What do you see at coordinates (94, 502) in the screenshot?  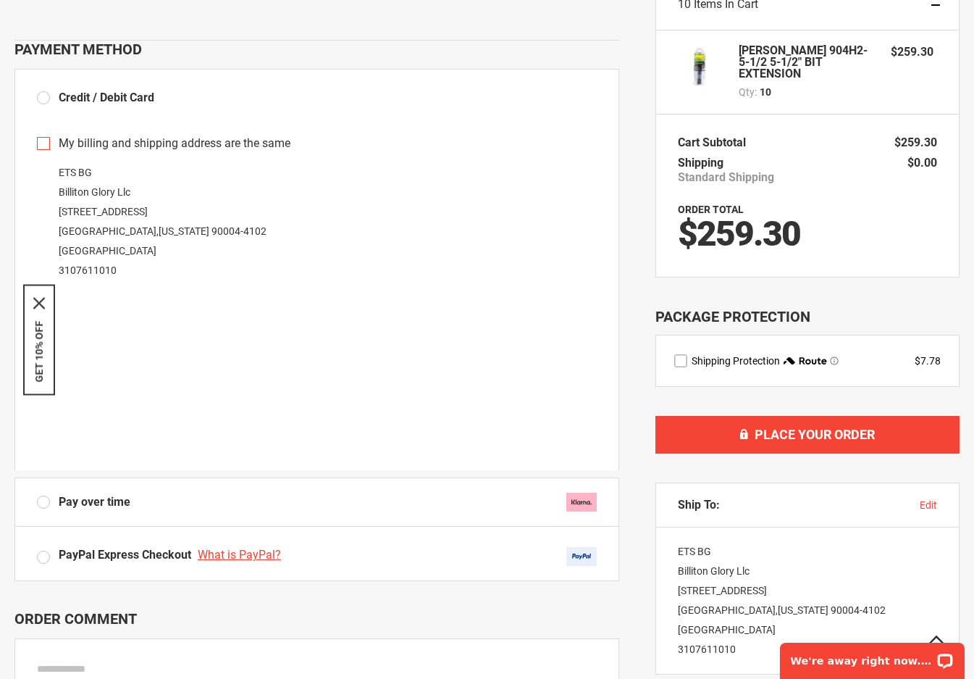 I see `span: Pay over time` at bounding box center [94, 502].